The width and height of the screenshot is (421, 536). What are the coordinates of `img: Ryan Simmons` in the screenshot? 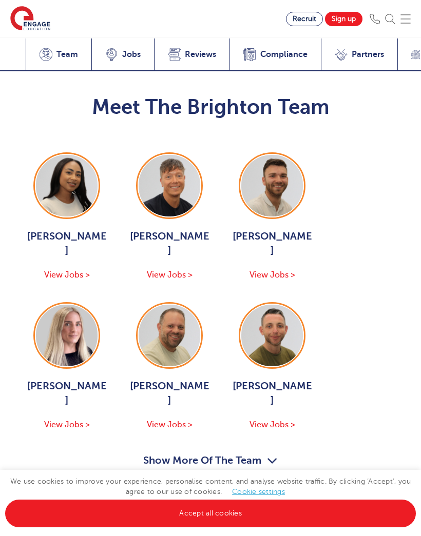 It's located at (272, 336).